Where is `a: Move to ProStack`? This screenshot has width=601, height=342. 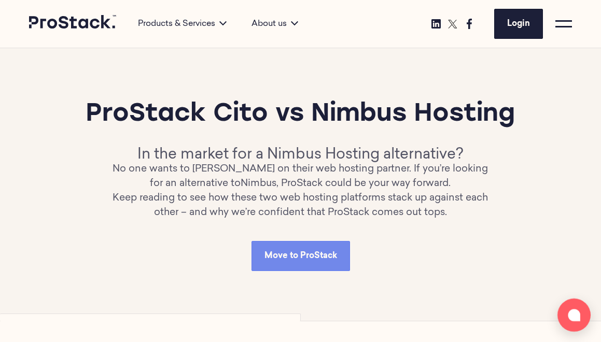
a: Move to ProStack is located at coordinates (301, 256).